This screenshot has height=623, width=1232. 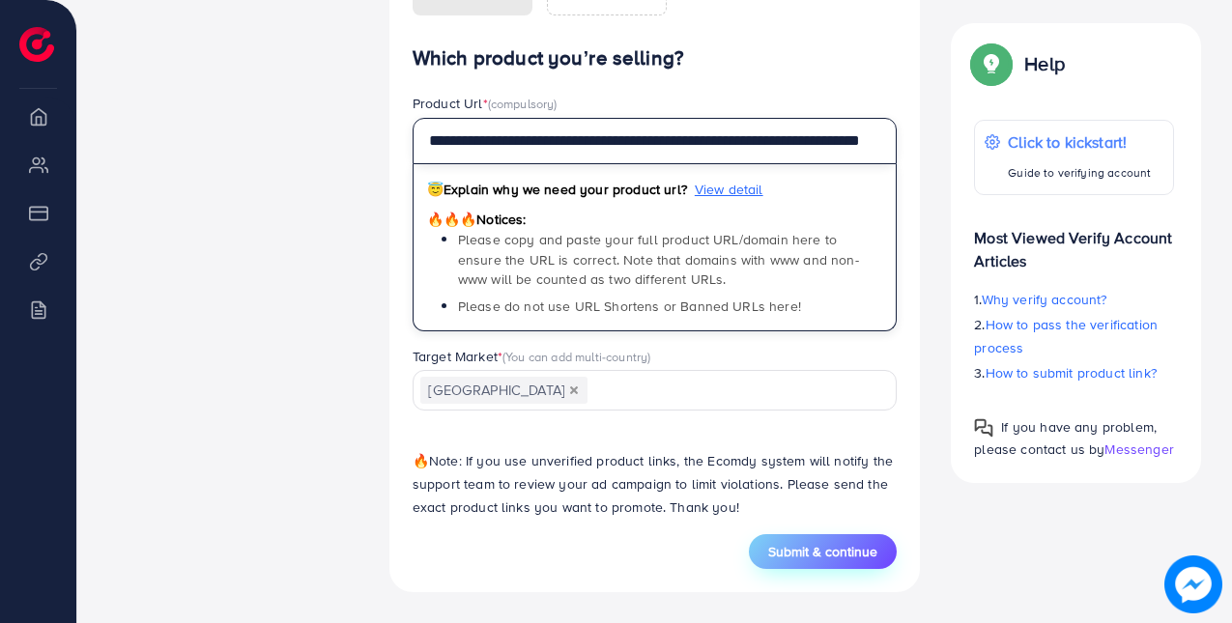 What do you see at coordinates (1194, 585) in the screenshot?
I see `img: image` at bounding box center [1194, 585].